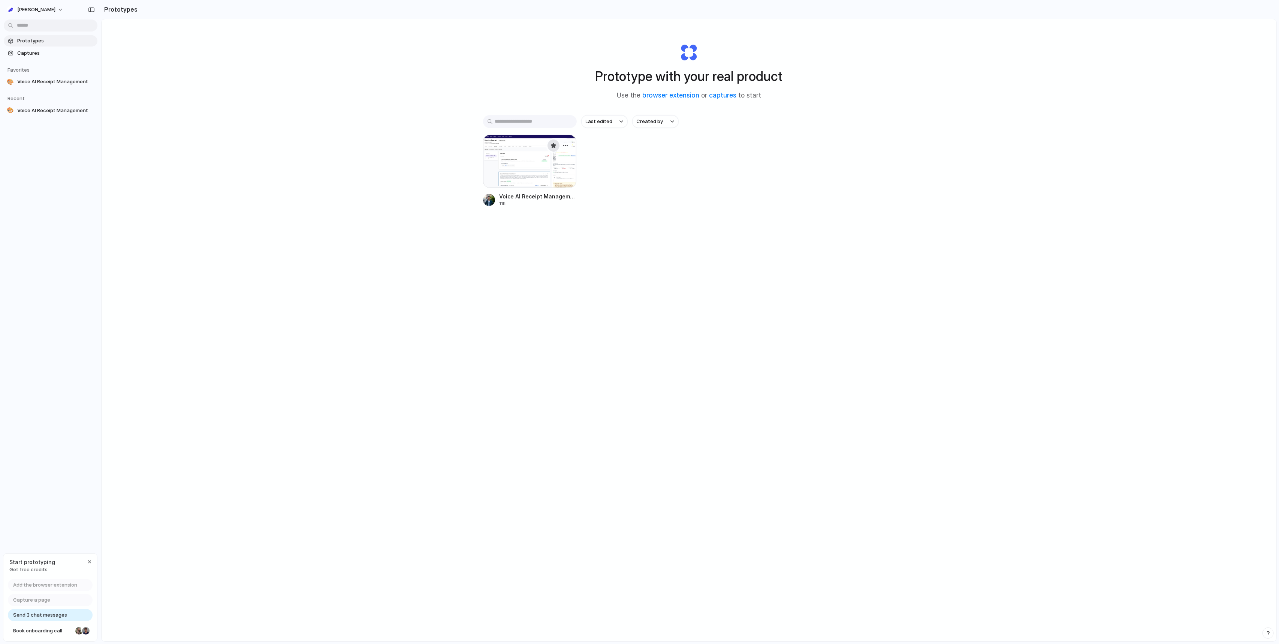 The width and height of the screenshot is (1279, 644). I want to click on span: Capture a page, so click(31, 600).